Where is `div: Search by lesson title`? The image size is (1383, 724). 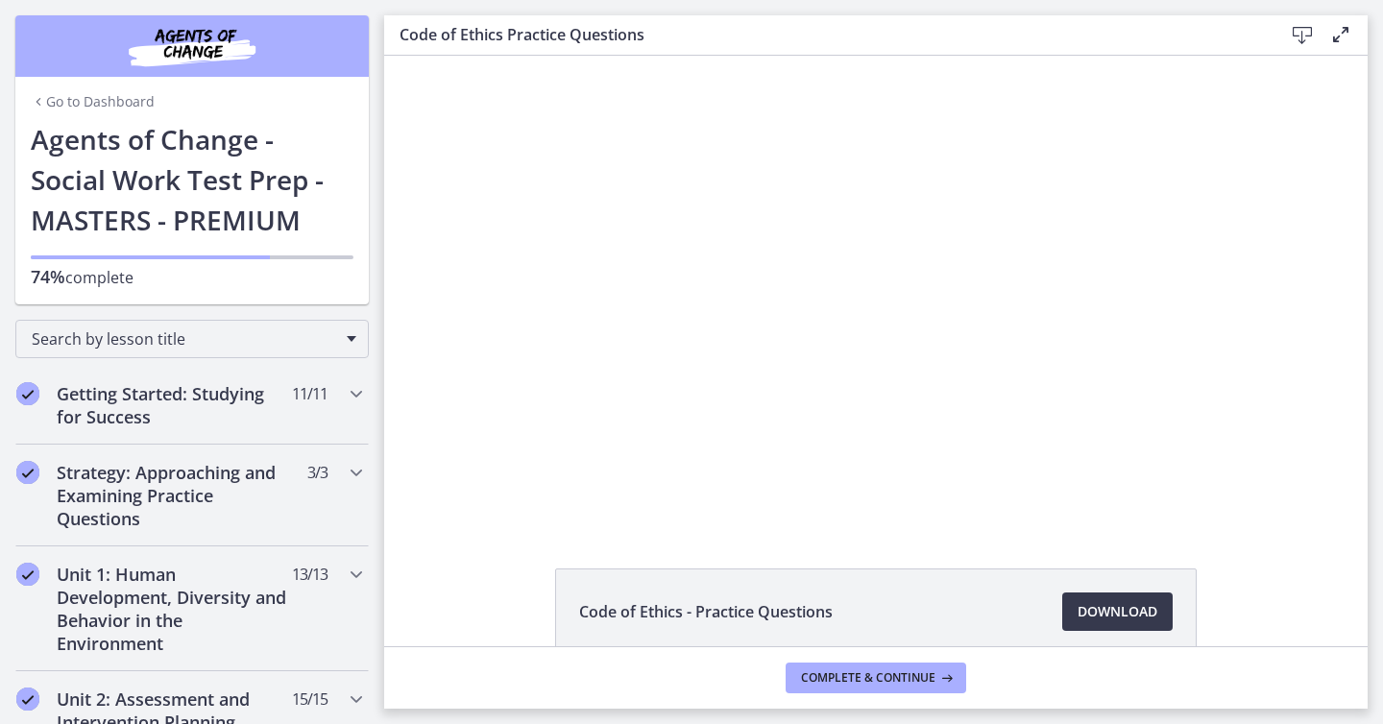
div: Search by lesson title is located at coordinates (192, 339).